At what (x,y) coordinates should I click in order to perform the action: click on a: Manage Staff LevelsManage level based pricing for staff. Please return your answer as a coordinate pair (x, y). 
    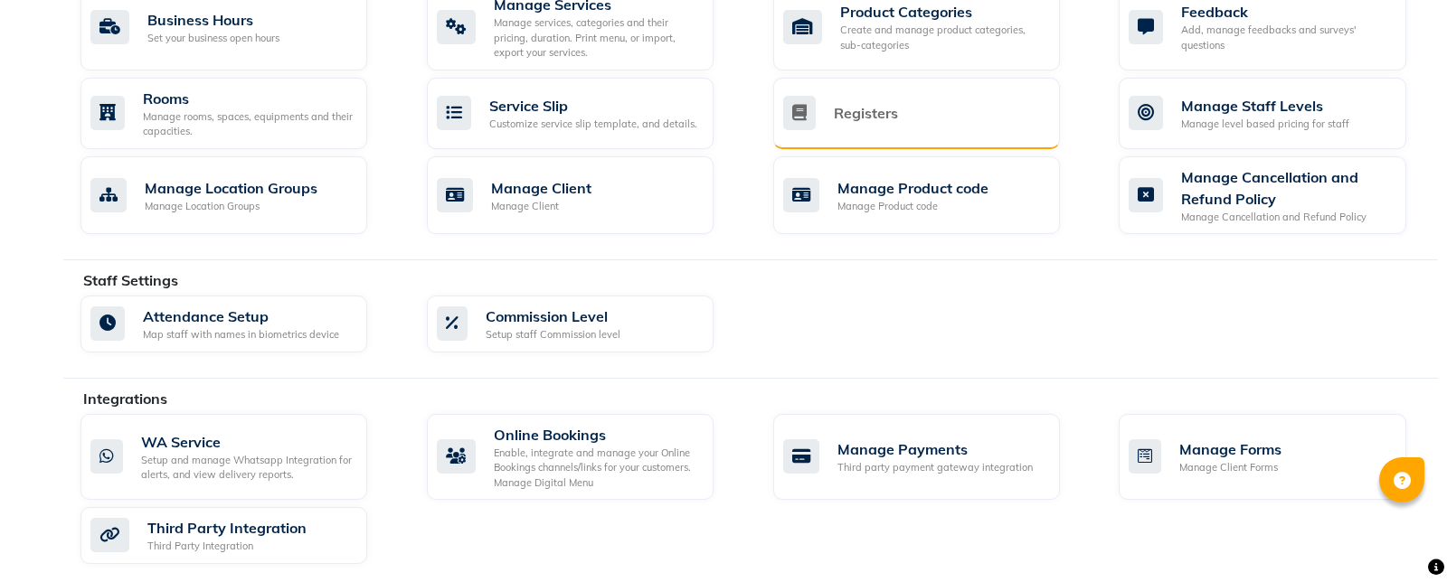
    Looking at the image, I should click on (1278, 113).